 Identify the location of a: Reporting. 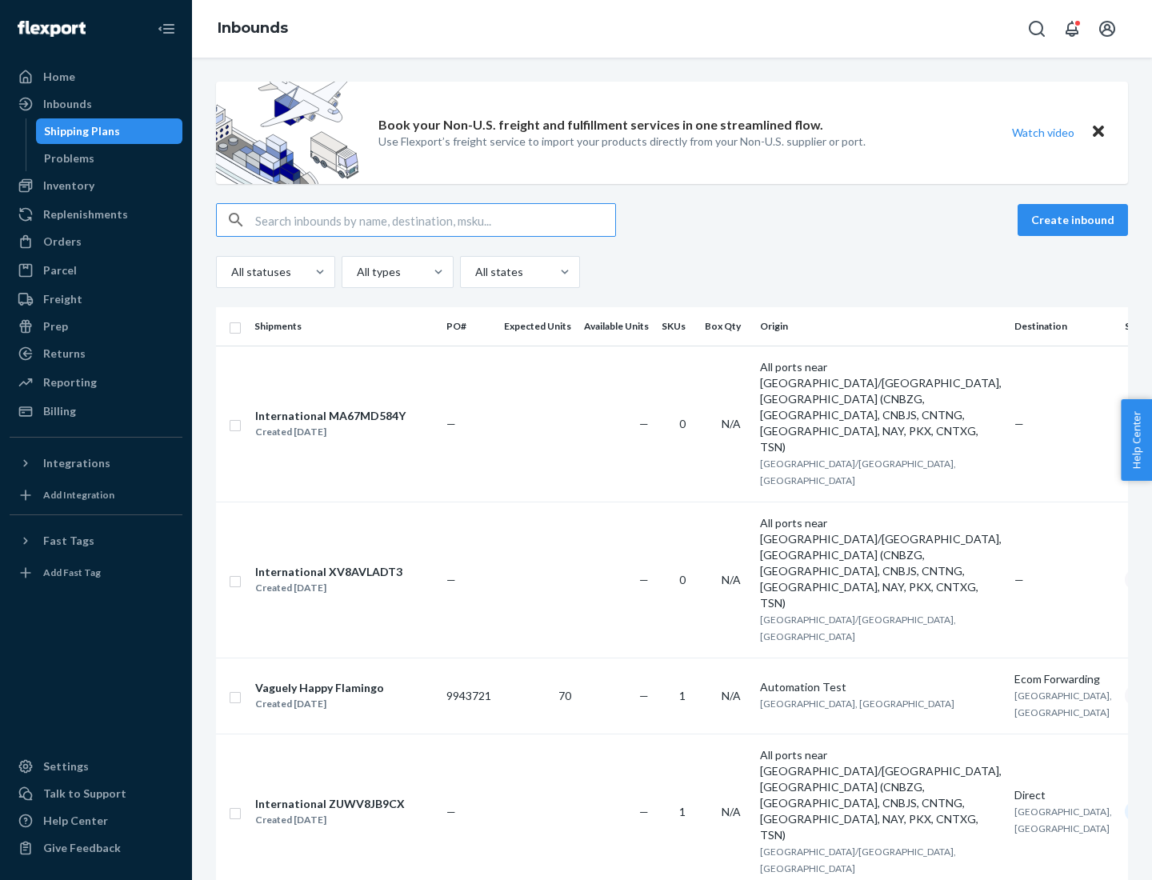
(96, 382).